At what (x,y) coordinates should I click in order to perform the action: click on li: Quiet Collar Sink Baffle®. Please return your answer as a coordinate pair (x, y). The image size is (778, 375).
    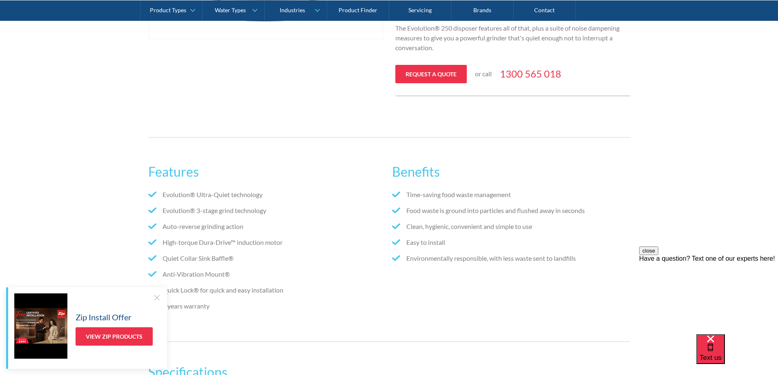
    Looking at the image, I should click on (267, 258).